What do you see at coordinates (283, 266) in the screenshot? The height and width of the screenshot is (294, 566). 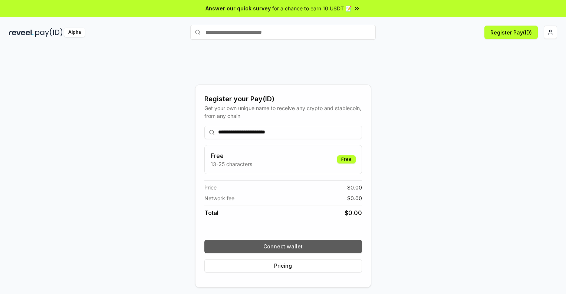 I see `button: Pricing` at bounding box center [283, 266].